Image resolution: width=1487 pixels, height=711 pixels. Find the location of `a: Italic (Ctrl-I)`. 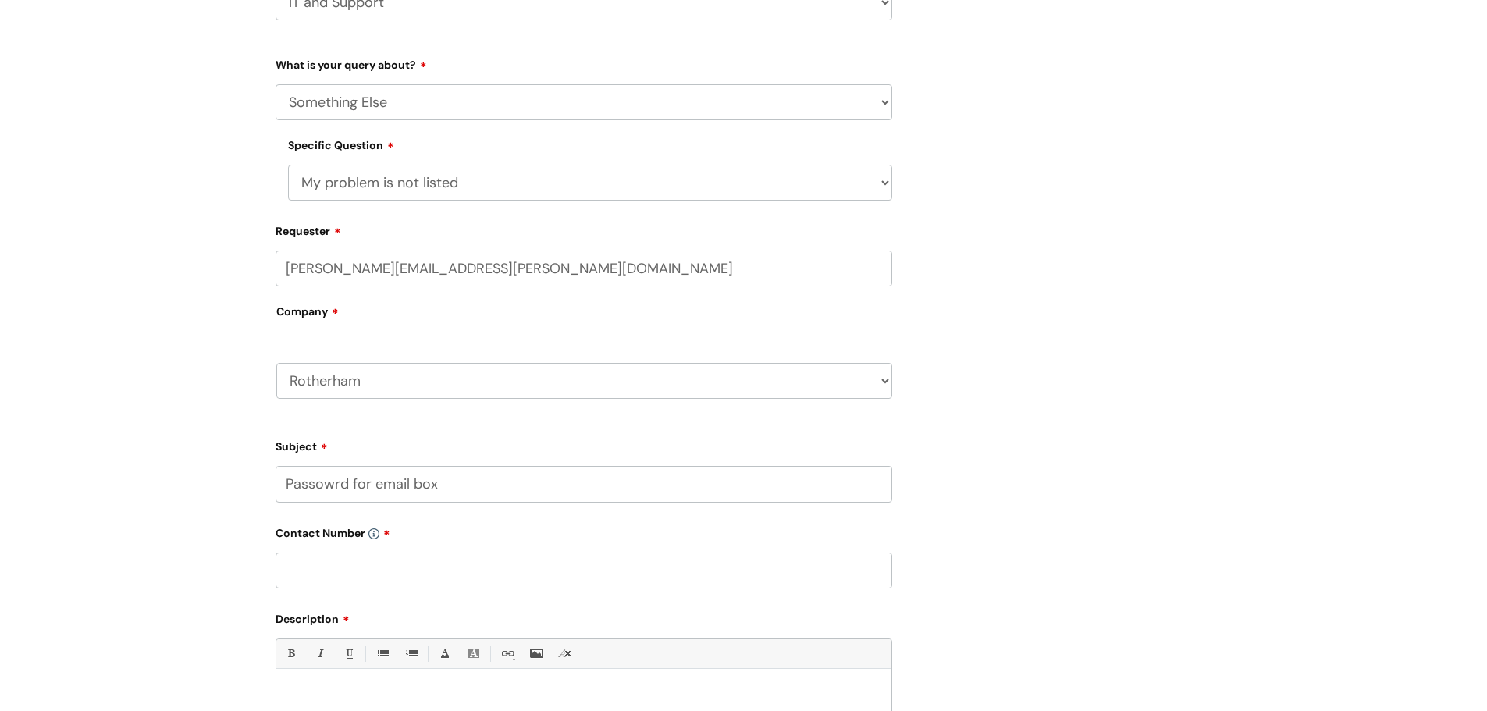

a: Italic (Ctrl-I) is located at coordinates (319, 654).